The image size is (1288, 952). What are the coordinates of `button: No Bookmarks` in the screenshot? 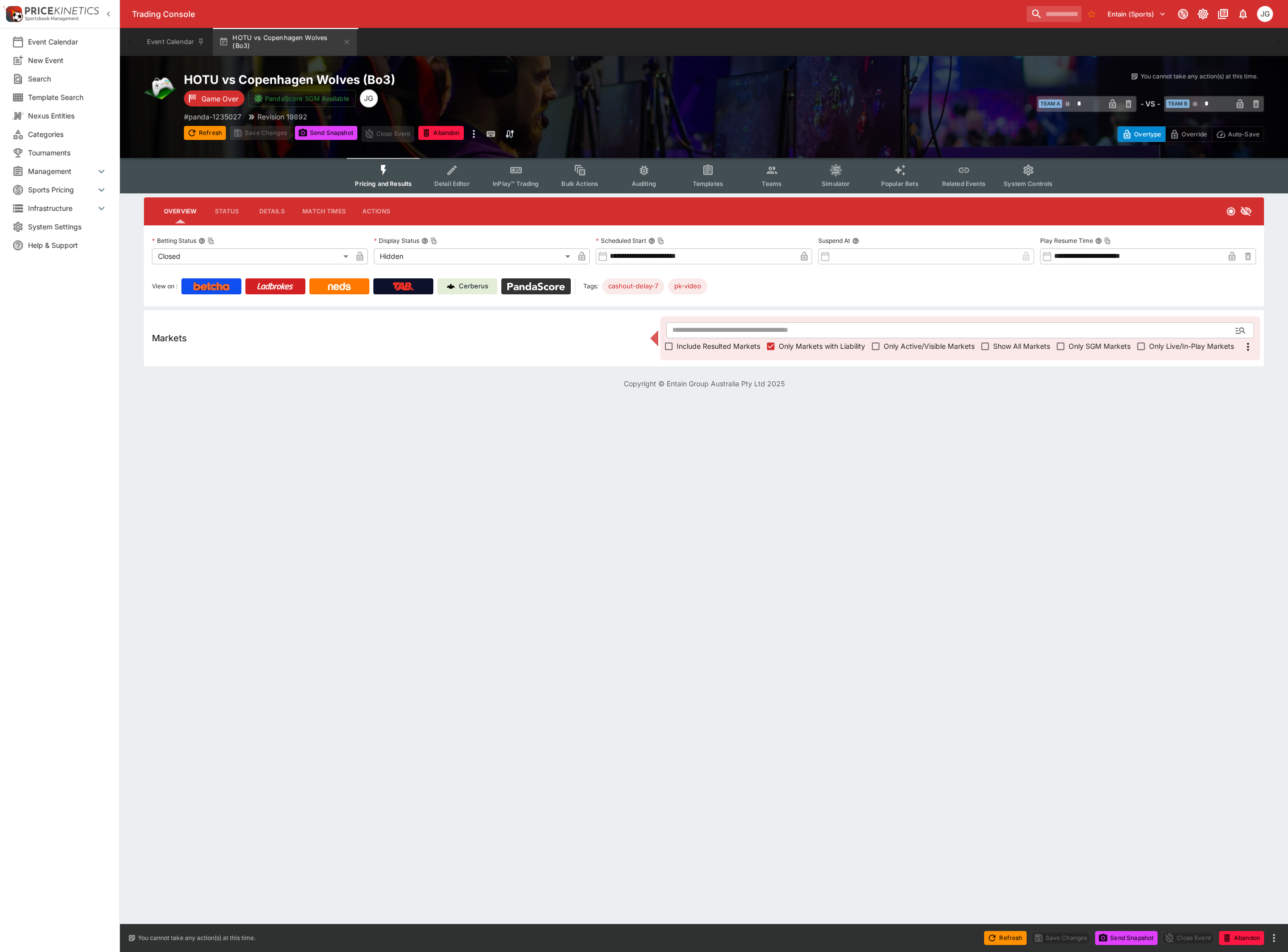 It's located at (1091, 14).